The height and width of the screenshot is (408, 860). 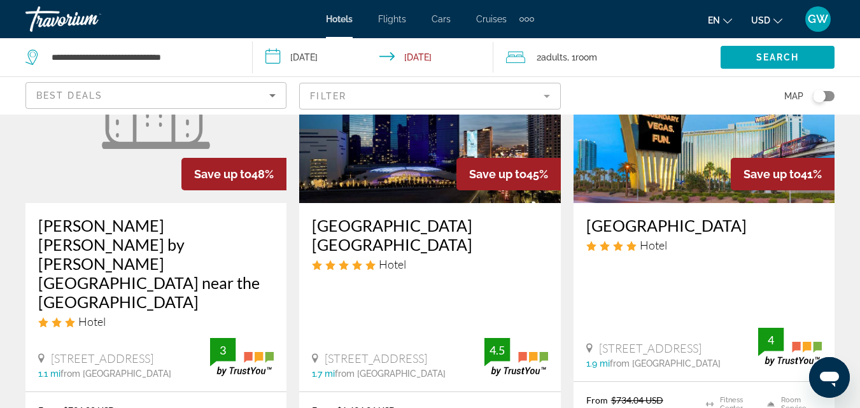 I want to click on button: Toggle map, so click(x=818, y=96).